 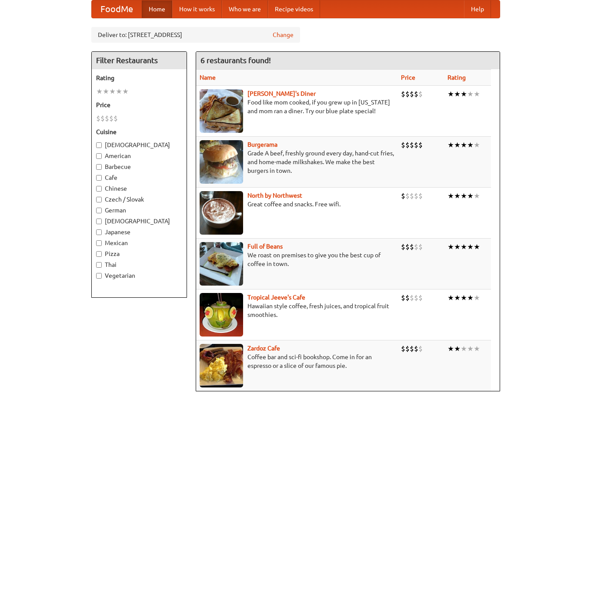 What do you see at coordinates (245, 9) in the screenshot?
I see `a: Who we are` at bounding box center [245, 9].